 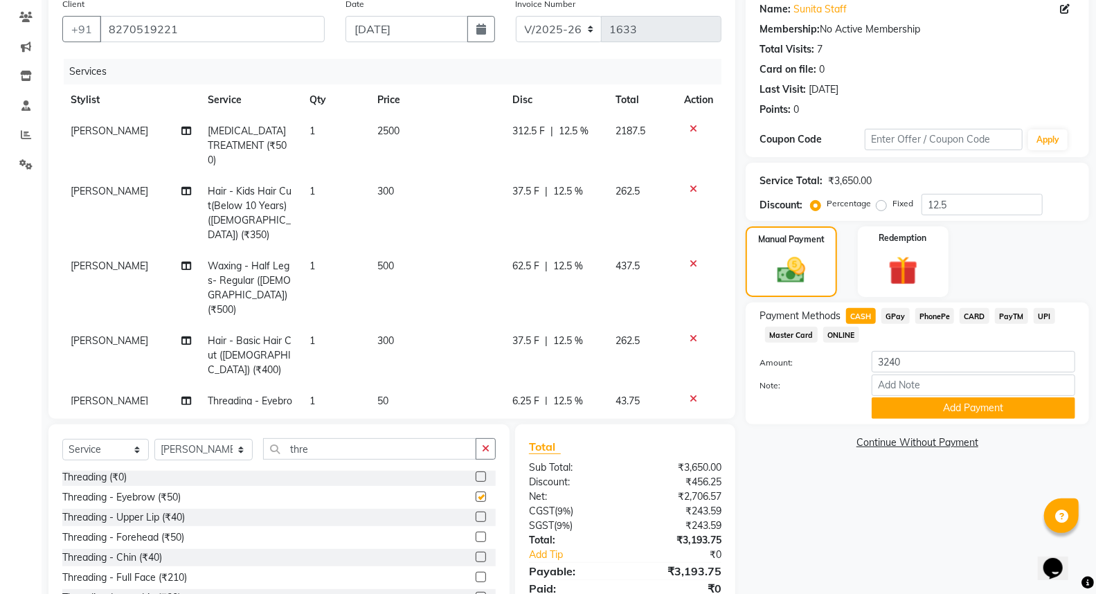 I want to click on div: ₹0, so click(x=687, y=555).